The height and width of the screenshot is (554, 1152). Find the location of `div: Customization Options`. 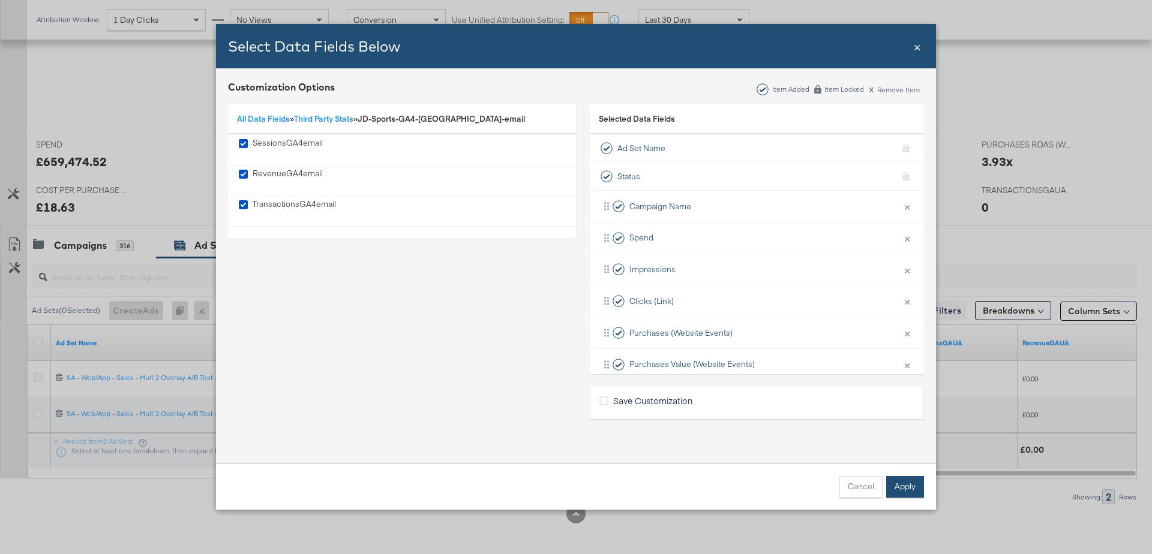

div: Customization Options is located at coordinates (281, 87).